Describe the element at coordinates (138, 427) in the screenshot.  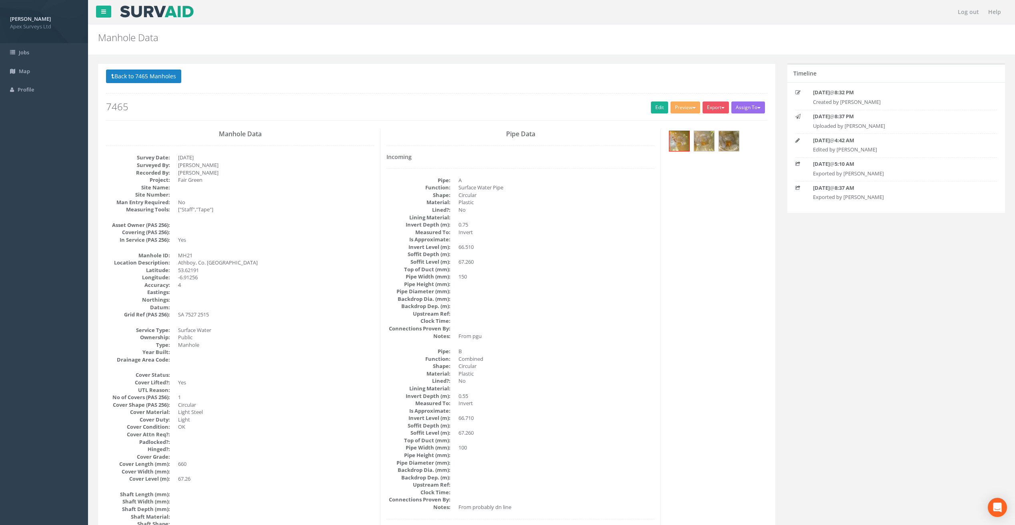
I see `dt: Cover Condition:` at that location.